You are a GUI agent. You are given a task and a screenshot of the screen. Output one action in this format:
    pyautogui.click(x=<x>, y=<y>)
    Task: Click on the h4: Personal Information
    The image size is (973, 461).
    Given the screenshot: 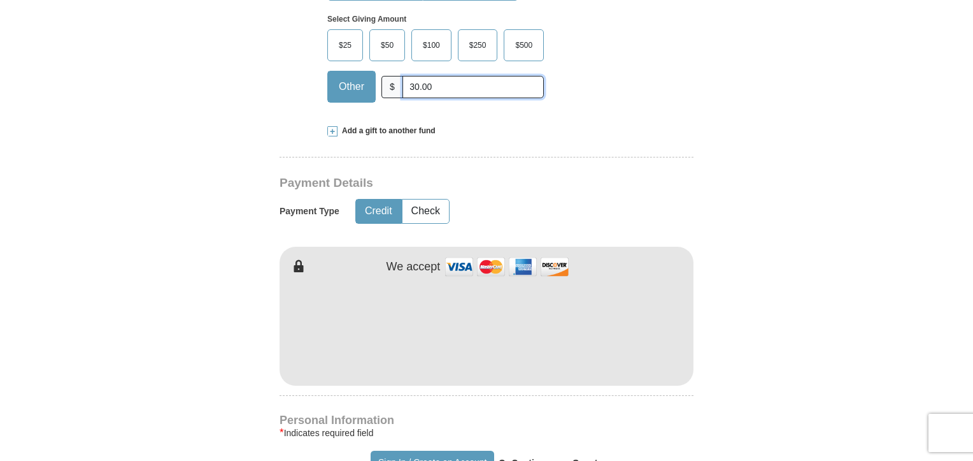 What is the action you would take?
    pyautogui.click(x=487, y=420)
    